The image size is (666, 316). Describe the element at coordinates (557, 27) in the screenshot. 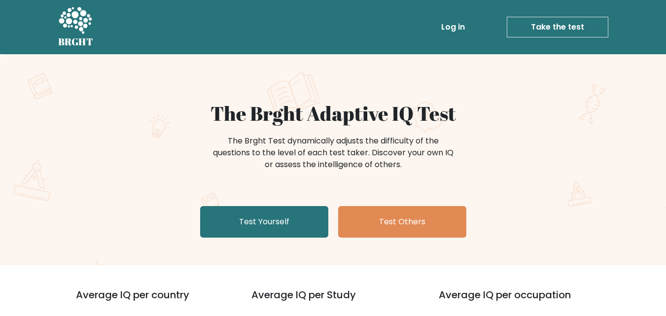

I see `a: Take the test` at that location.